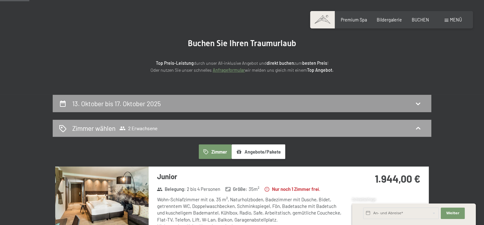 This screenshot has height=225, width=484. What do you see at coordinates (320, 70) in the screenshot?
I see `strong: Top Angebot.` at bounding box center [320, 70].